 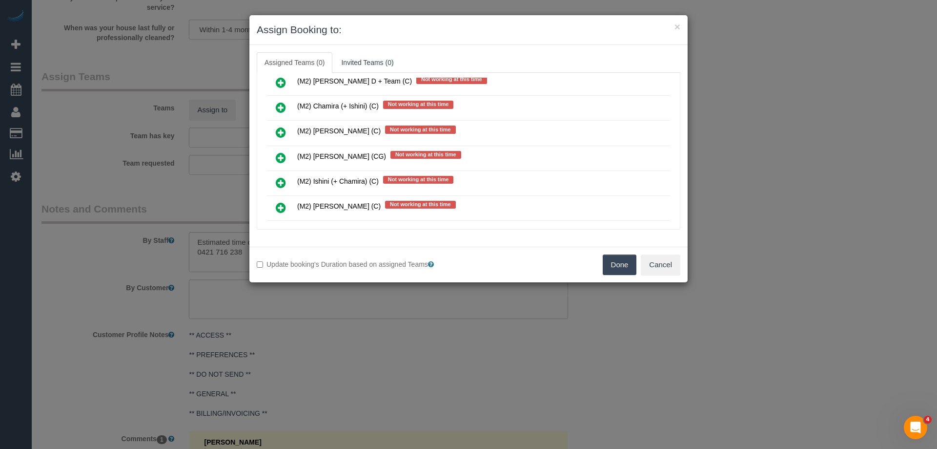 What do you see at coordinates (338, 106) in the screenshot?
I see `span: (M2) Chamira (+ Ishini) (C)` at bounding box center [338, 106].